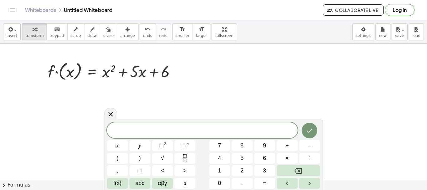 The image size is (427, 190). What do you see at coordinates (242, 170) in the screenshot?
I see `button: 2` at bounding box center [242, 170].